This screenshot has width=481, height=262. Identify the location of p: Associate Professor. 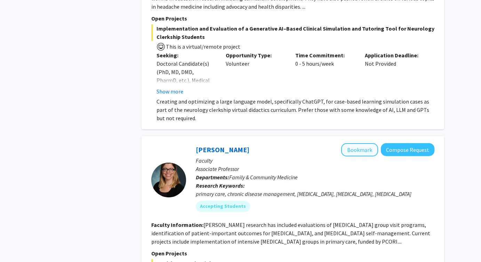
(315, 169).